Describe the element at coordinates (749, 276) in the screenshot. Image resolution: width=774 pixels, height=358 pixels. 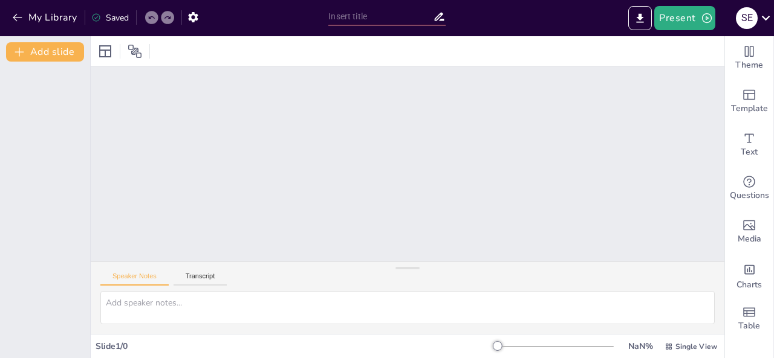
I see `div: Add charts and graphs` at that location.